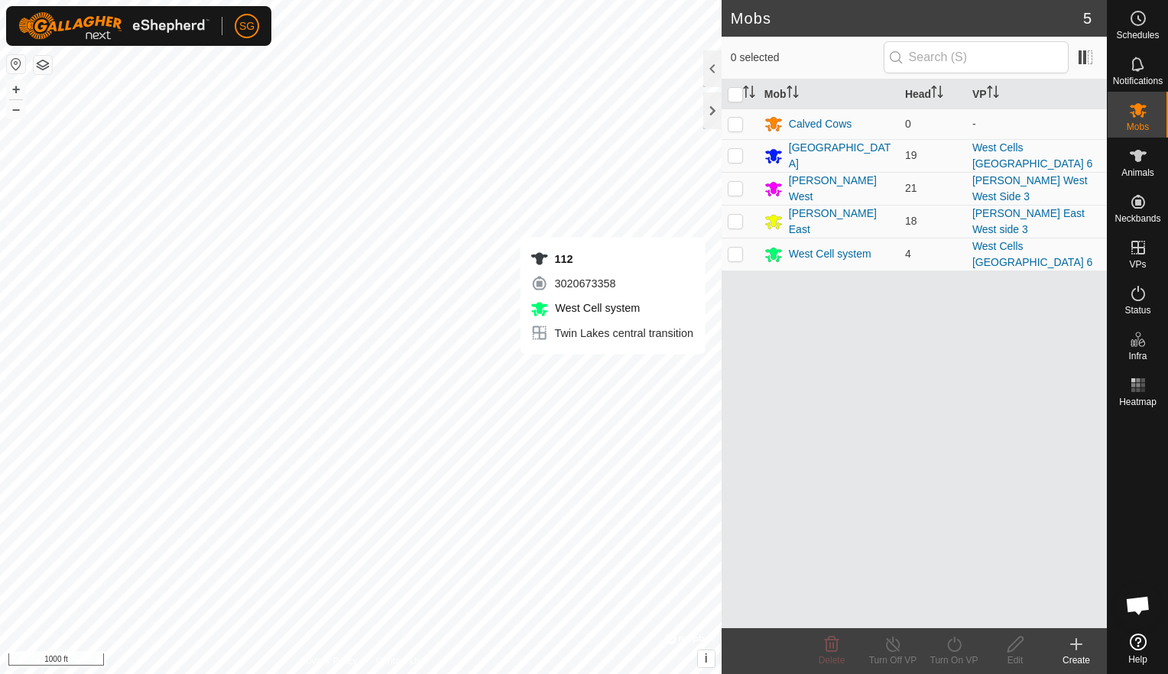 This screenshot has height=674, width=1168. I want to click on a: Contact Us, so click(398, 661).